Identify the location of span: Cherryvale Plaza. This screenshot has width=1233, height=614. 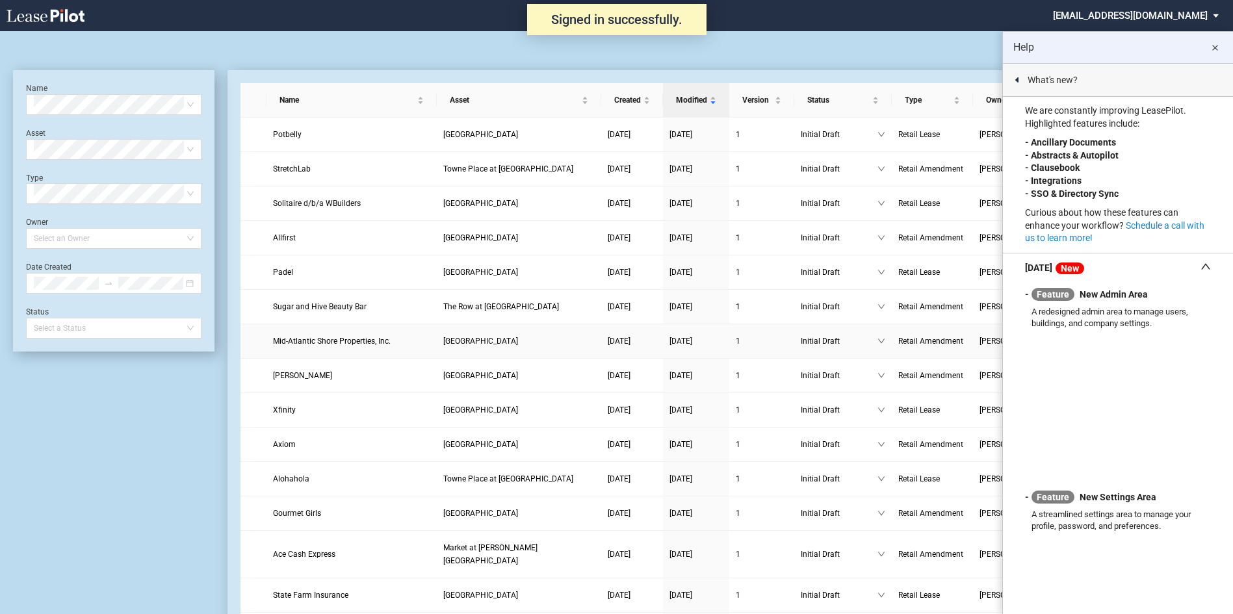
(480, 376).